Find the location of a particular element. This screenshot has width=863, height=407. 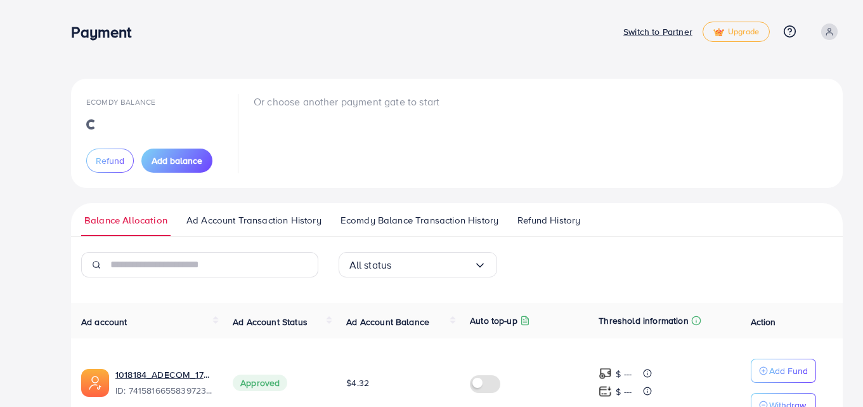

button: Add balance is located at coordinates (177, 161).